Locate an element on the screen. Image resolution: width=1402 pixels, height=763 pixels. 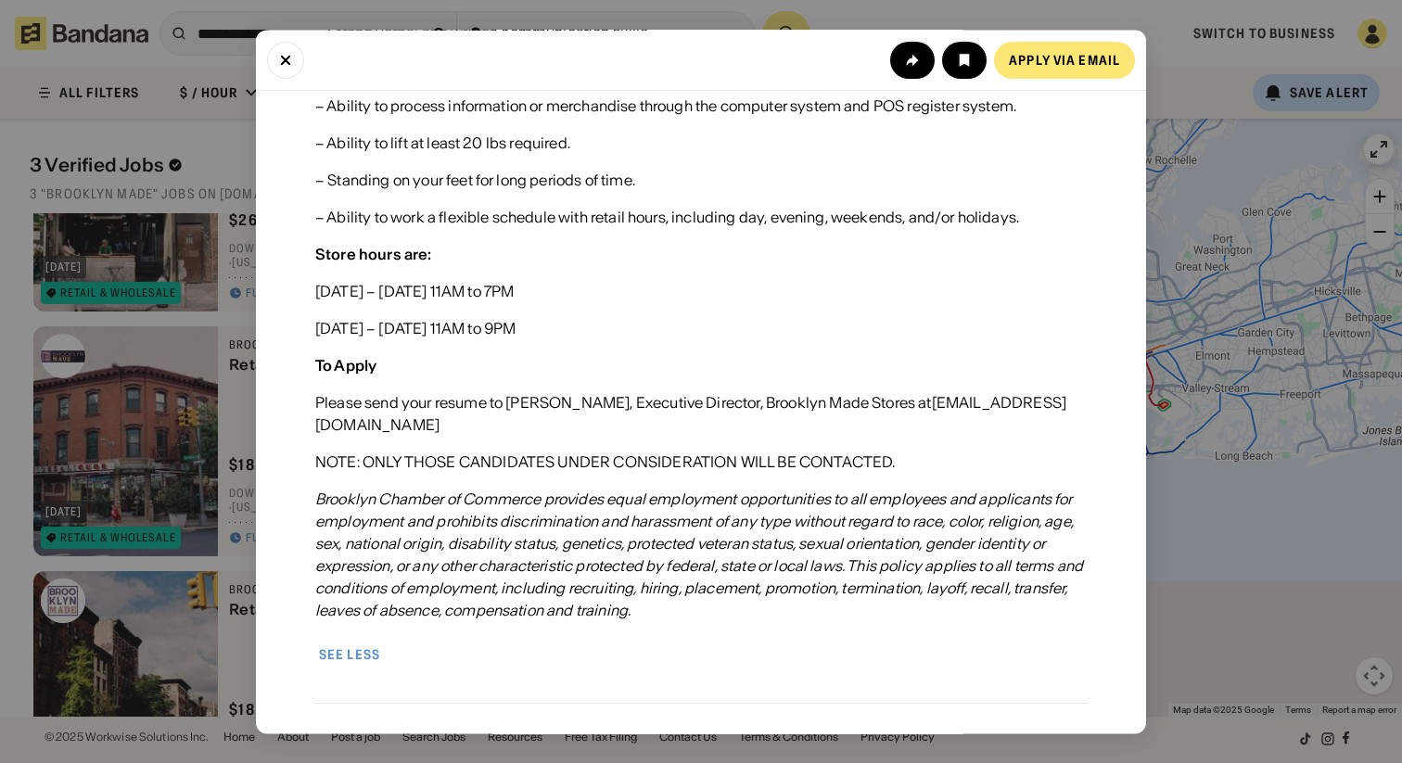
div: Apply via email is located at coordinates (1064, 59).